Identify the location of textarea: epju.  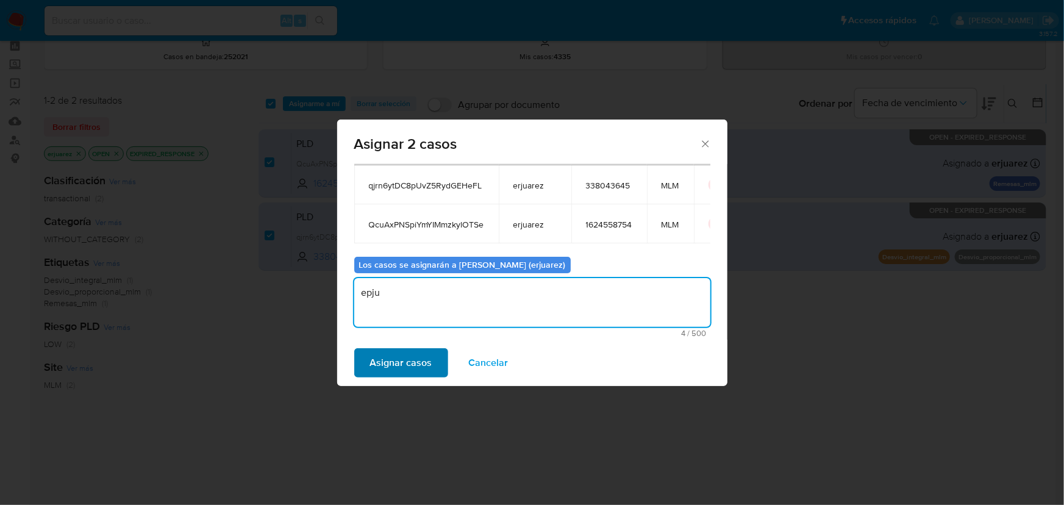
(532, 302).